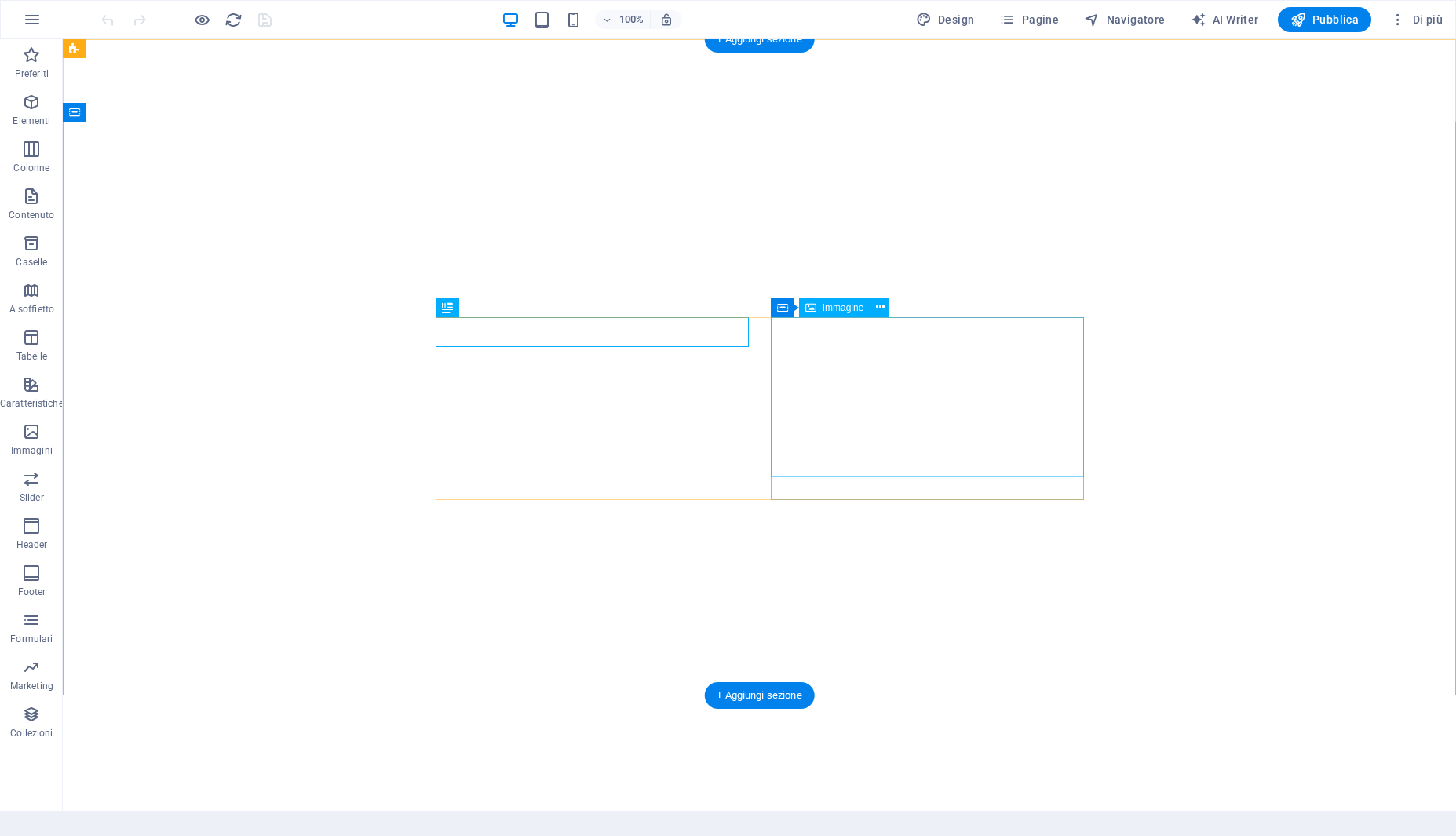 The image size is (1456, 836). I want to click on span: Navigatore, so click(1124, 20).